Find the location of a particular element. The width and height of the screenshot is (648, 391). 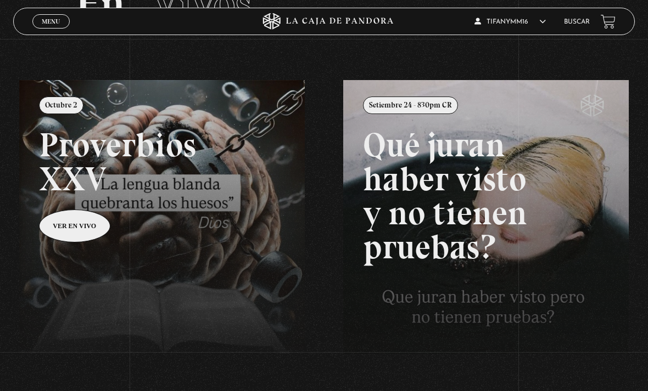

a: Buscar is located at coordinates (576, 22).